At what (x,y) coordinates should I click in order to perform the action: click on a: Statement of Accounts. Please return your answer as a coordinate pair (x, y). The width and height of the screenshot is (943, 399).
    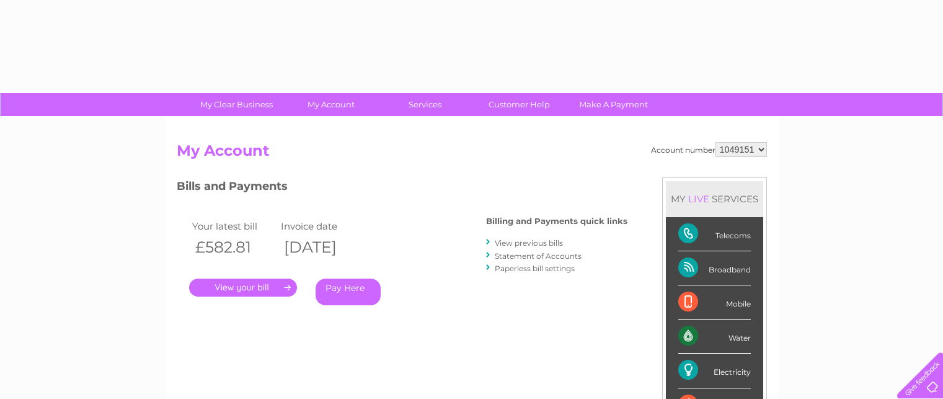
    Looking at the image, I should click on (538, 255).